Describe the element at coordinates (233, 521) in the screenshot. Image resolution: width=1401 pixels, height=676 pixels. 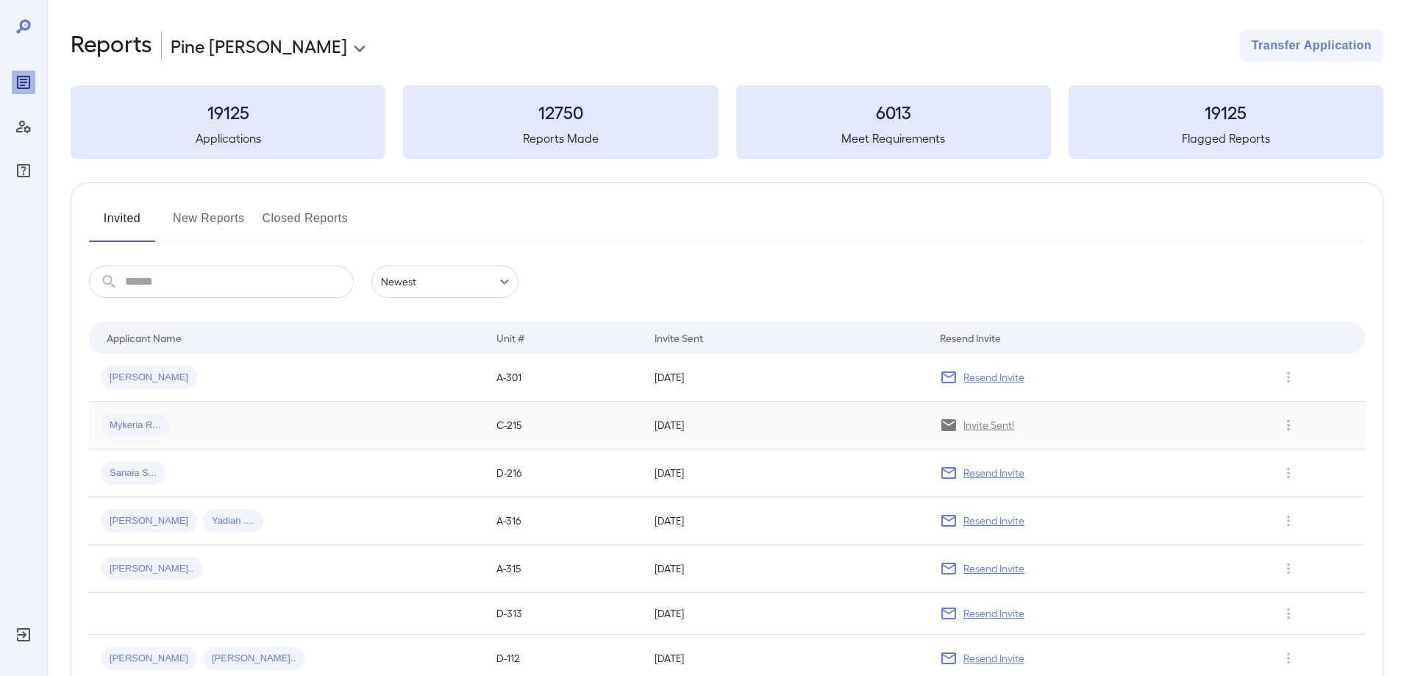
I see `span: Yadian ....` at that location.